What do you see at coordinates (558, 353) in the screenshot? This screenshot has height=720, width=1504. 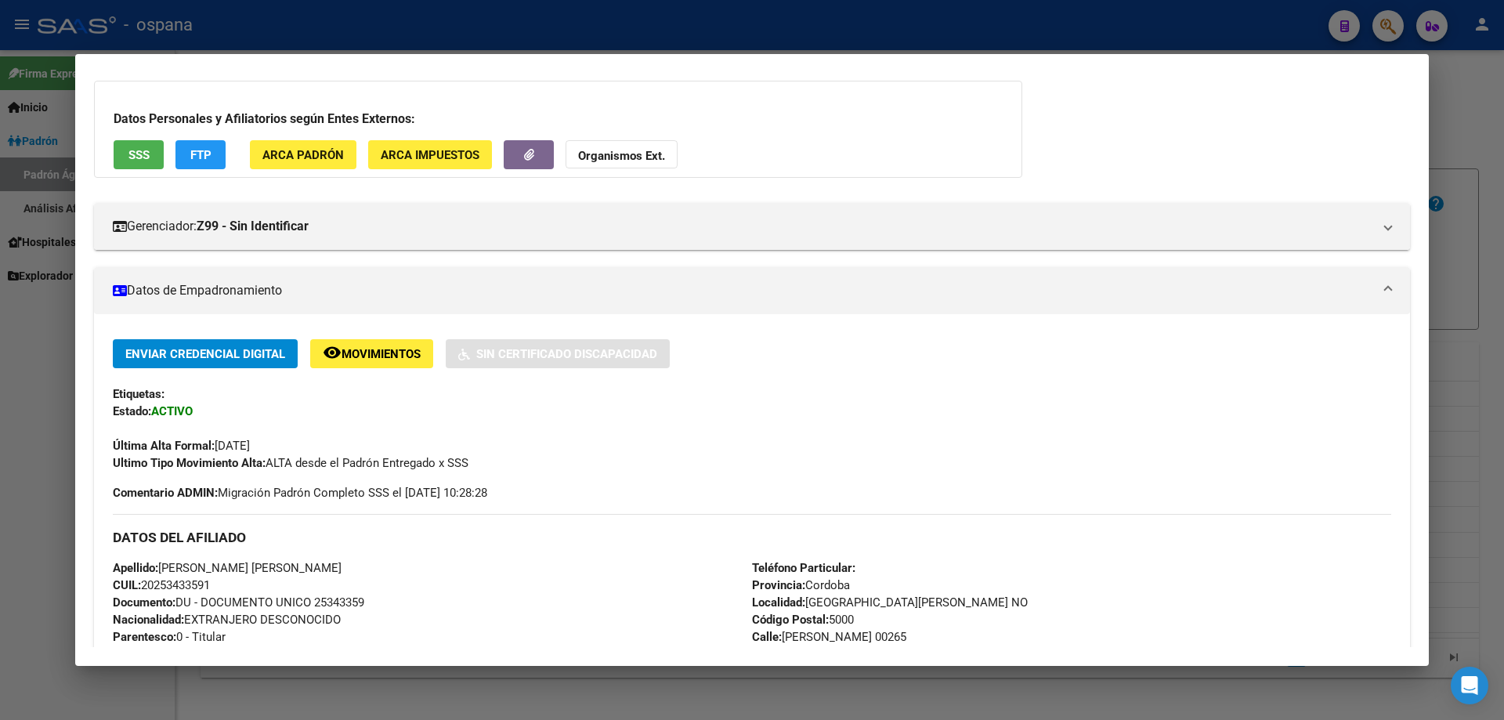 I see `button: Sin Certificado Discapacidad` at bounding box center [558, 353].